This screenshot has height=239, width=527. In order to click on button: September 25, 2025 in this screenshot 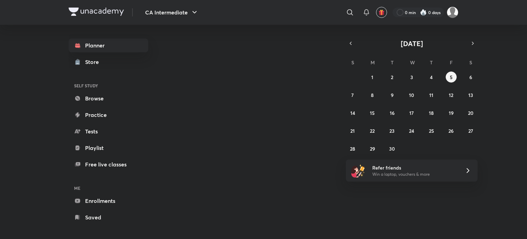, I will do `click(432, 130)`.